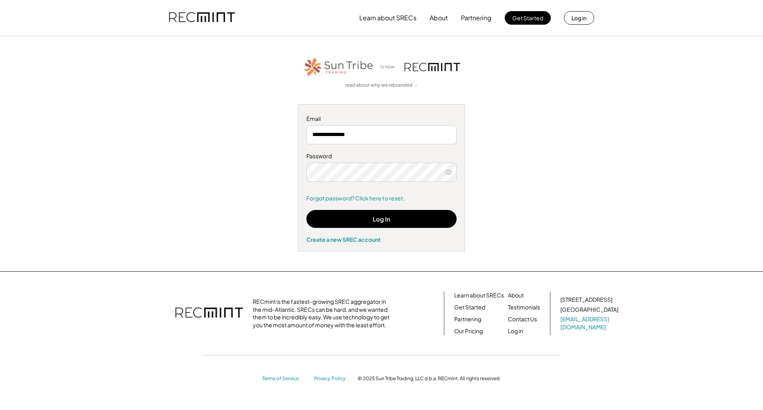 This screenshot has height=410, width=763. What do you see at coordinates (382, 239) in the screenshot?
I see `div: Create a new SREC account` at bounding box center [382, 239].